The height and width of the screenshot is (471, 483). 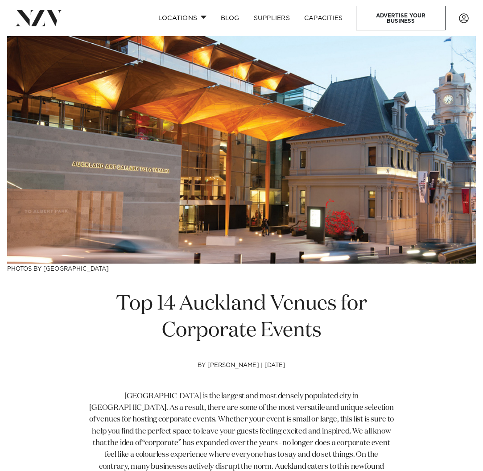 I want to click on img: Top 14 Auckland Venues for Corporate Events, so click(x=241, y=150).